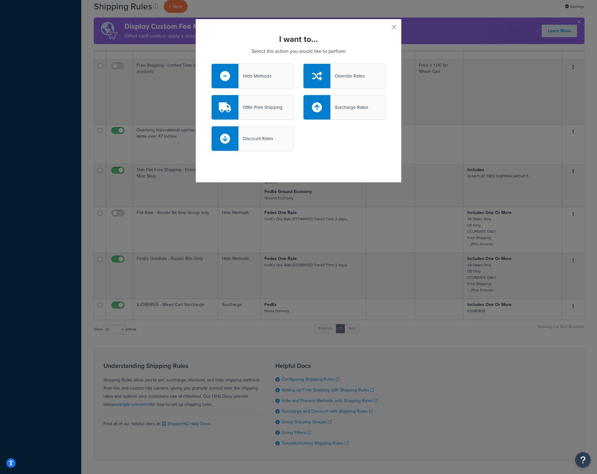 The width and height of the screenshot is (597, 474). What do you see at coordinates (298, 51) in the screenshot?
I see `p: Select the action you would like to perform` at bounding box center [298, 51].